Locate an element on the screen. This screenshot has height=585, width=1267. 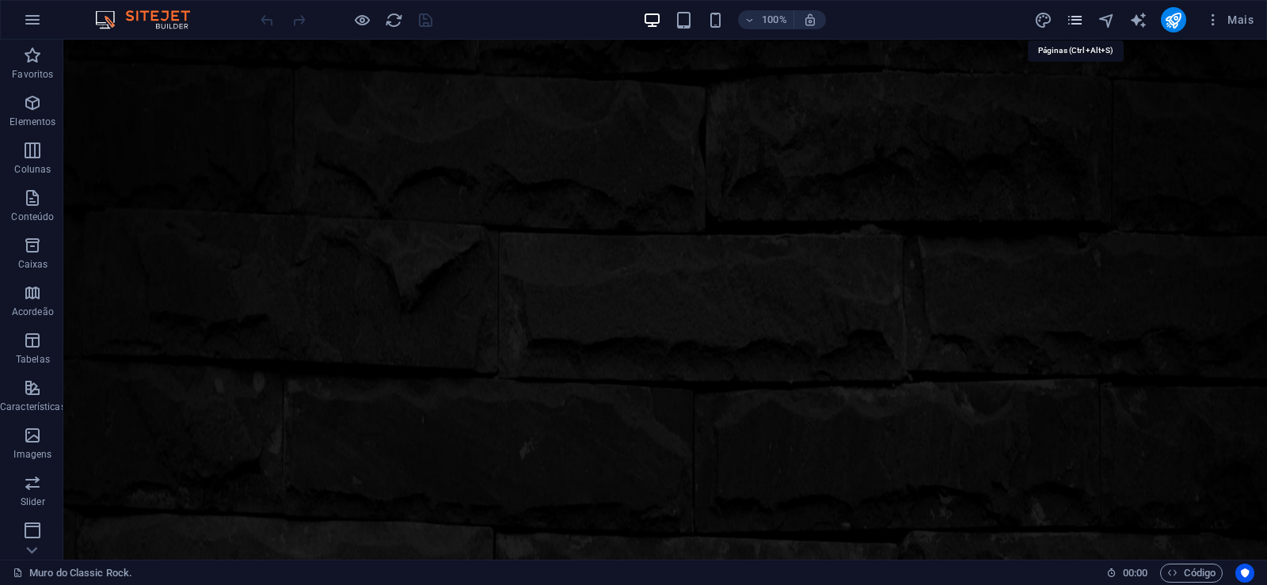
span: Código is located at coordinates (1191, 573).